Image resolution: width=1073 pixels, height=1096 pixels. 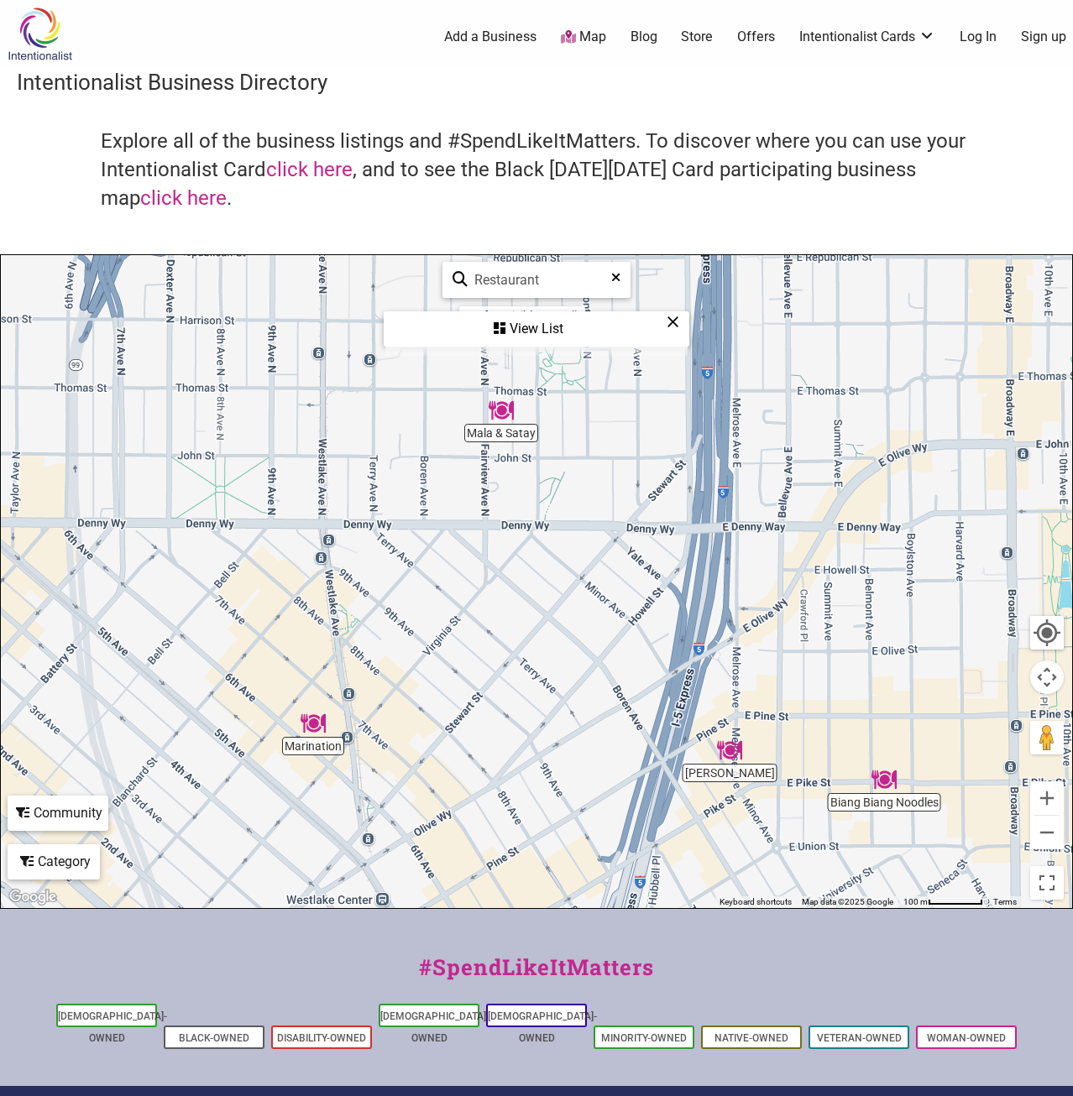 I want to click on img: Google, so click(x=33, y=897).